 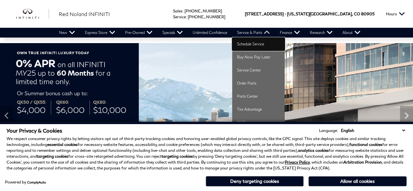 What do you see at coordinates (259, 109) in the screenshot?
I see `a: Tire Advantage` at bounding box center [259, 109].